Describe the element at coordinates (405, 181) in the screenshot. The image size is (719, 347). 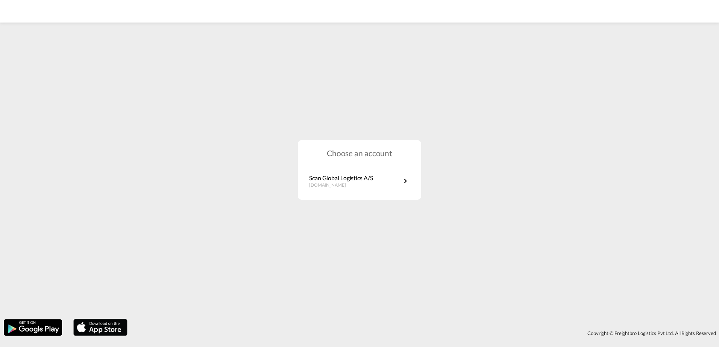
I see `md-icon: icon-chevron-right` at that location.